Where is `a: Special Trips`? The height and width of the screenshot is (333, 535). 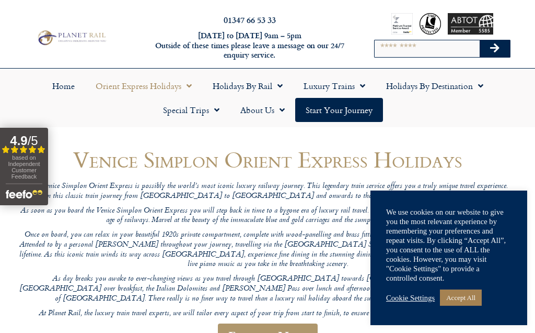 a: Special Trips is located at coordinates (191, 110).